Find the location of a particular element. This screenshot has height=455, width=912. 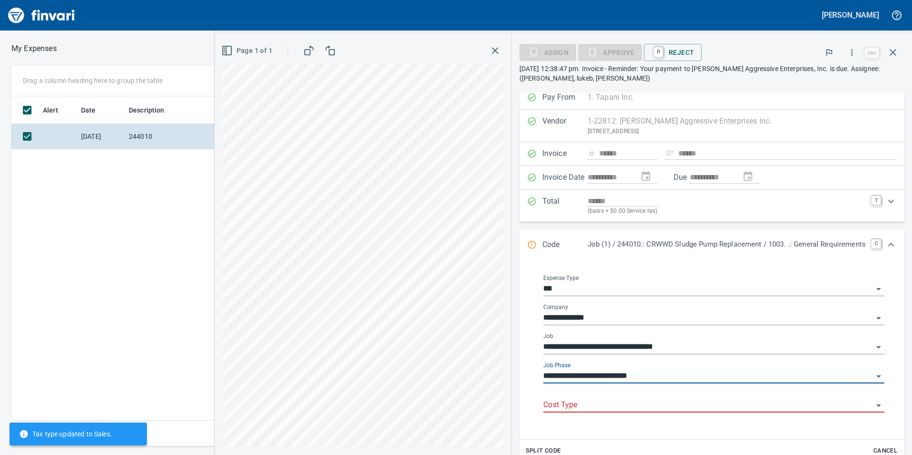

p: Job (1) / 244010.: CRWWD Sludge Pump Replacement / 1003. .: General Requirements is located at coordinates (727, 244).